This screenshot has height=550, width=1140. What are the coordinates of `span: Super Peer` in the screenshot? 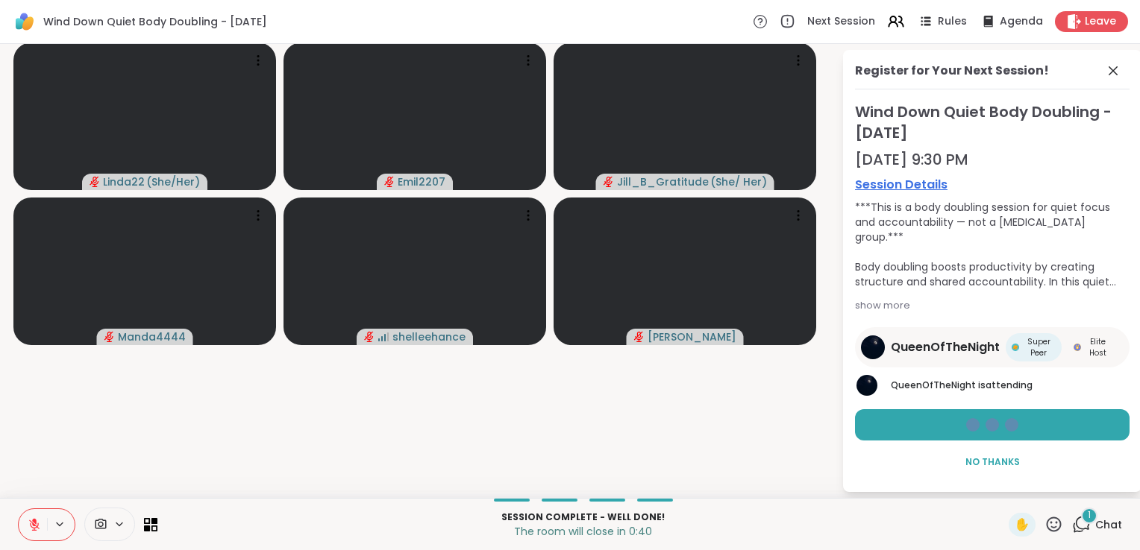 It's located at (1038, 348).